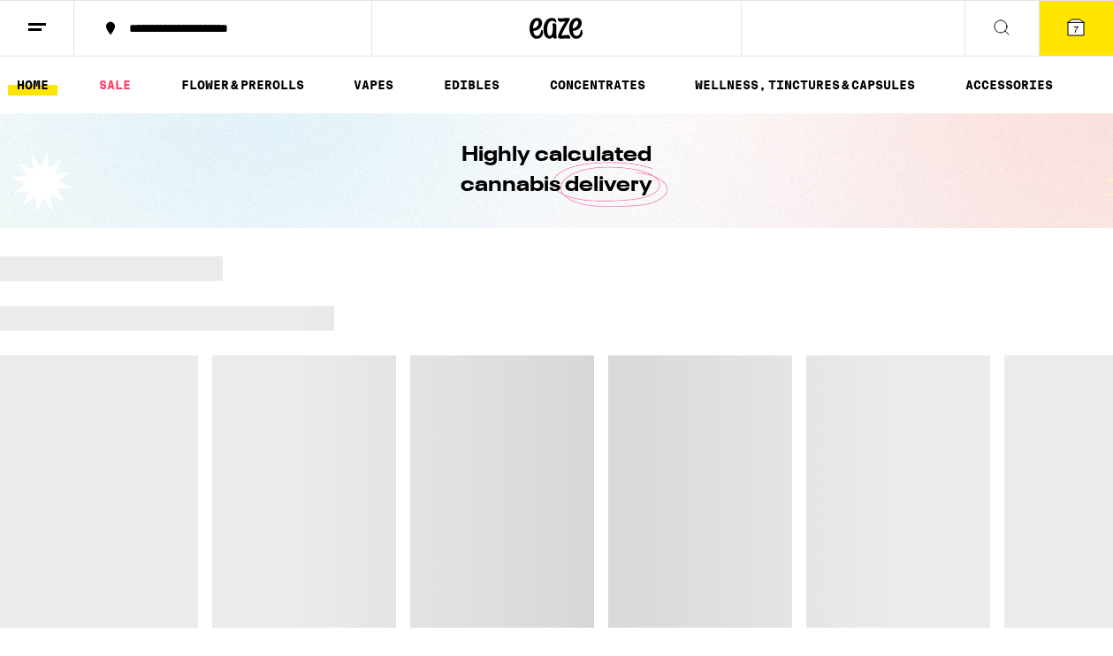 The width and height of the screenshot is (1113, 656). What do you see at coordinates (471, 85) in the screenshot?
I see `a: EDIBLES` at bounding box center [471, 85].